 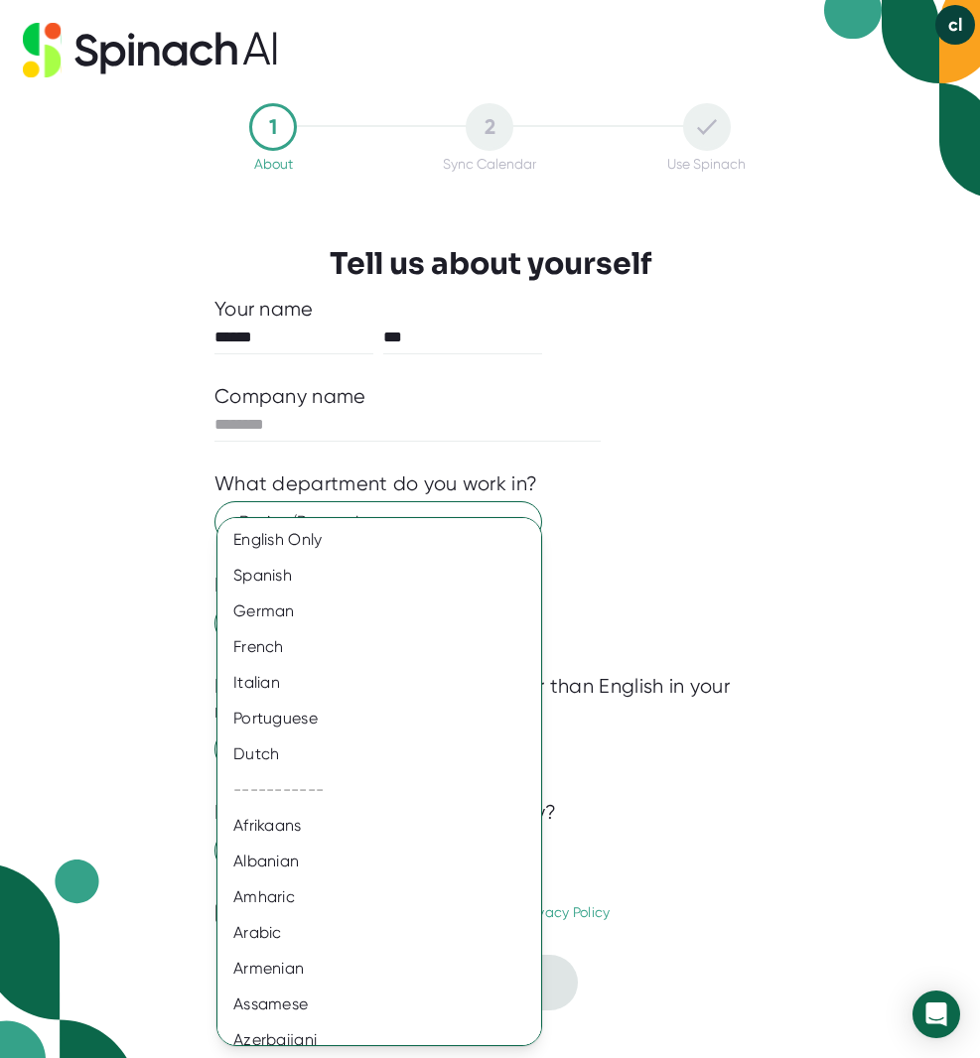 I want to click on div: French, so click(x=379, y=647).